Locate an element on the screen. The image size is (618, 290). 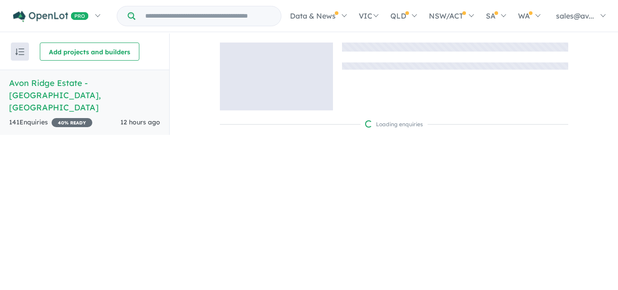
span: 40 % READY is located at coordinates (72, 123).